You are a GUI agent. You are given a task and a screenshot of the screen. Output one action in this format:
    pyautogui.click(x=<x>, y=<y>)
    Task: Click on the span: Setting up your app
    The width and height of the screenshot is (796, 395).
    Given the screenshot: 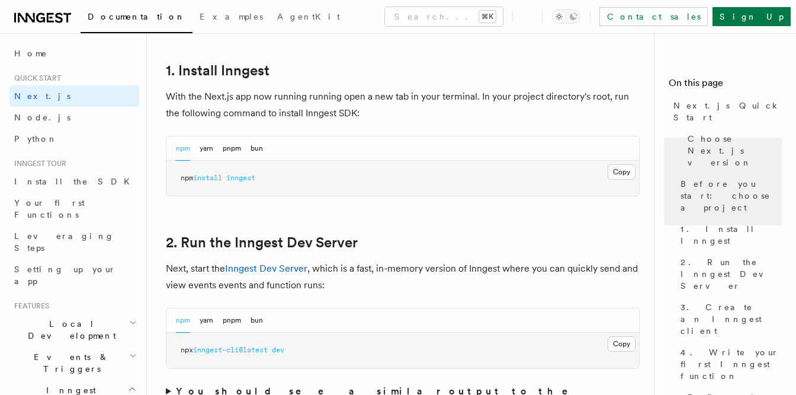 What is the action you would take?
    pyautogui.click(x=65, y=275)
    